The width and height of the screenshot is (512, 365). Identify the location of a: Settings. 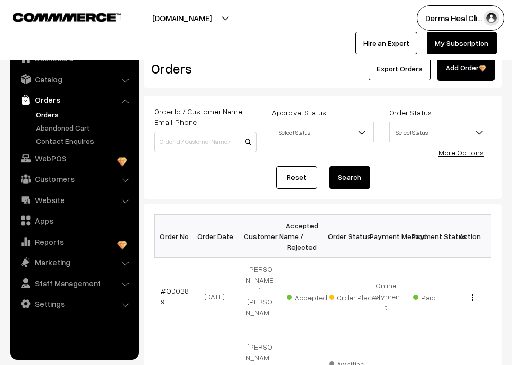
(74, 304).